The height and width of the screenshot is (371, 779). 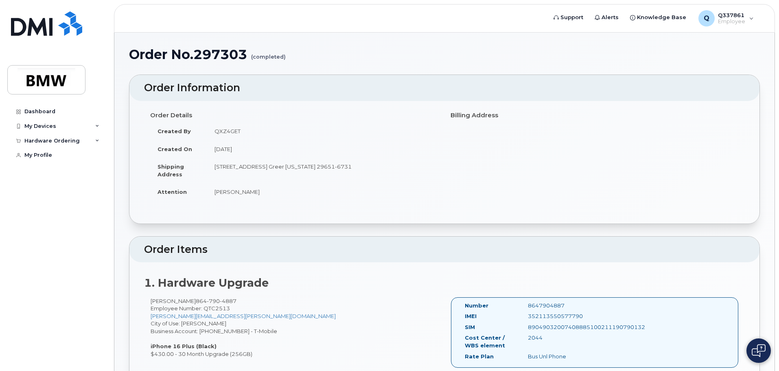 I want to click on label: Number, so click(x=476, y=305).